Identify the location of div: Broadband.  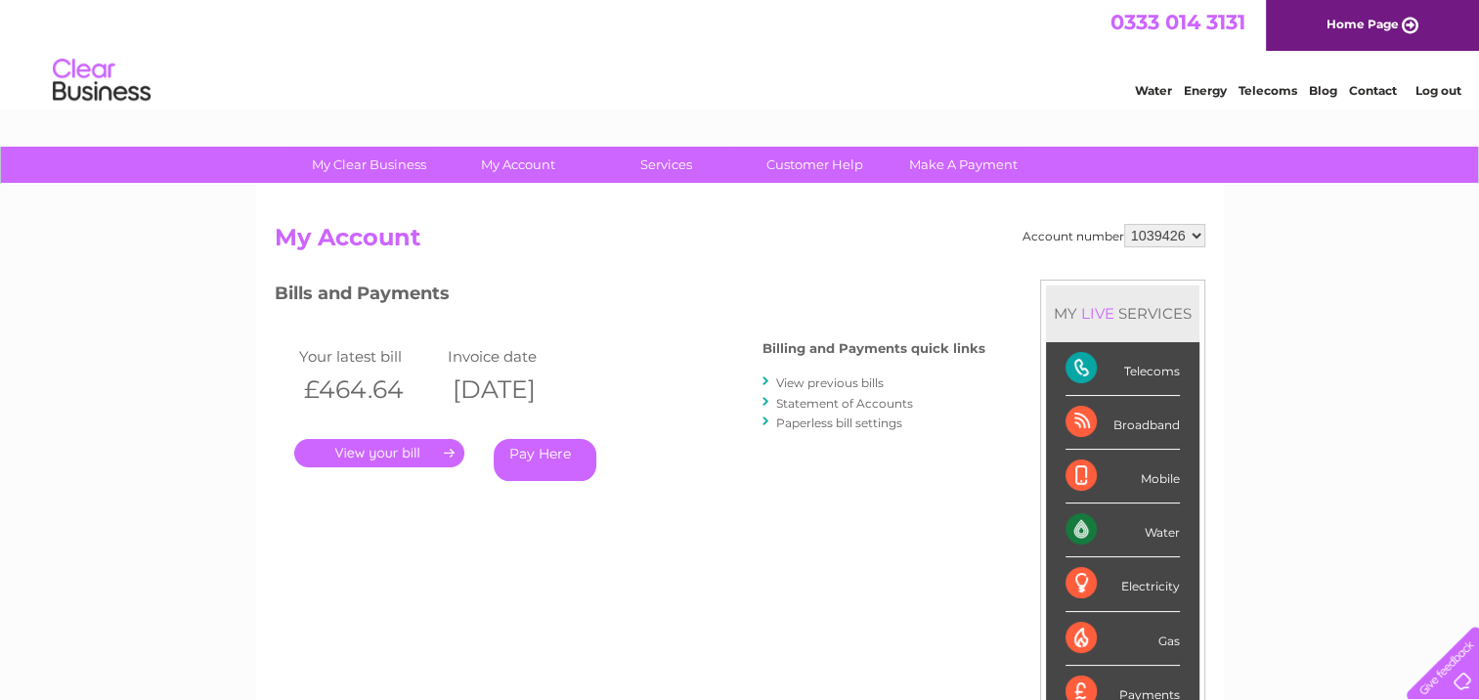
(1123, 422).